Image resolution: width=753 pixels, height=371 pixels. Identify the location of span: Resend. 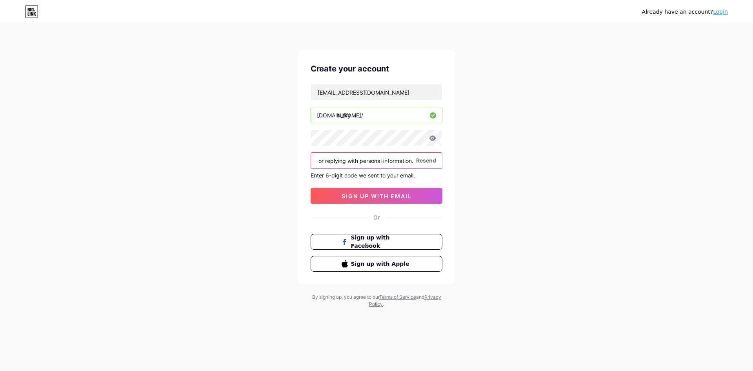
(426, 160).